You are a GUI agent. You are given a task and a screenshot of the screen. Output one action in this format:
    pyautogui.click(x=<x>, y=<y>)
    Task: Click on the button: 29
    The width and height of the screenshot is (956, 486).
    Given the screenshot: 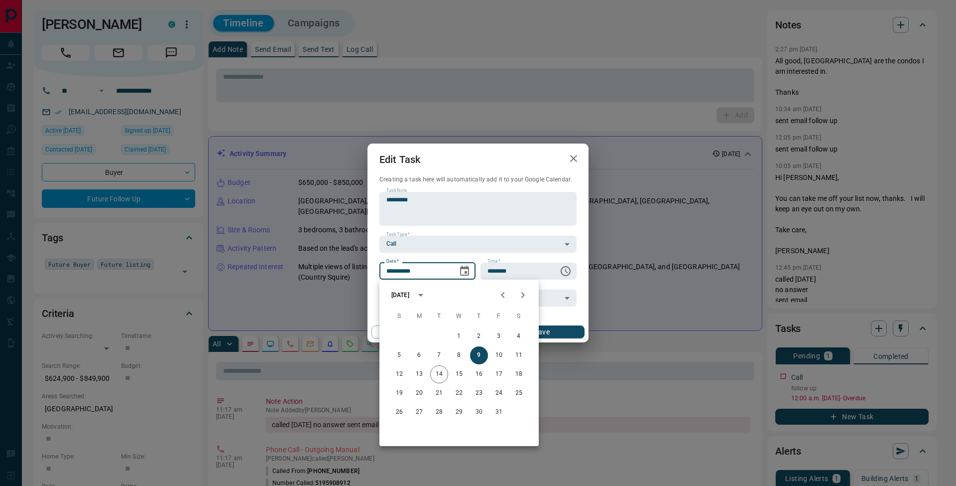 What is the action you would take?
    pyautogui.click(x=459, y=412)
    